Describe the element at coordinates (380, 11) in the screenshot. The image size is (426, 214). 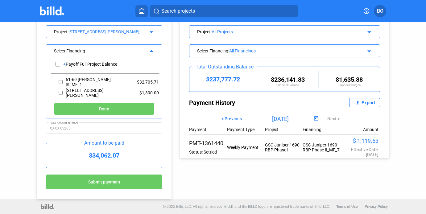
I see `button: BO` at that location.